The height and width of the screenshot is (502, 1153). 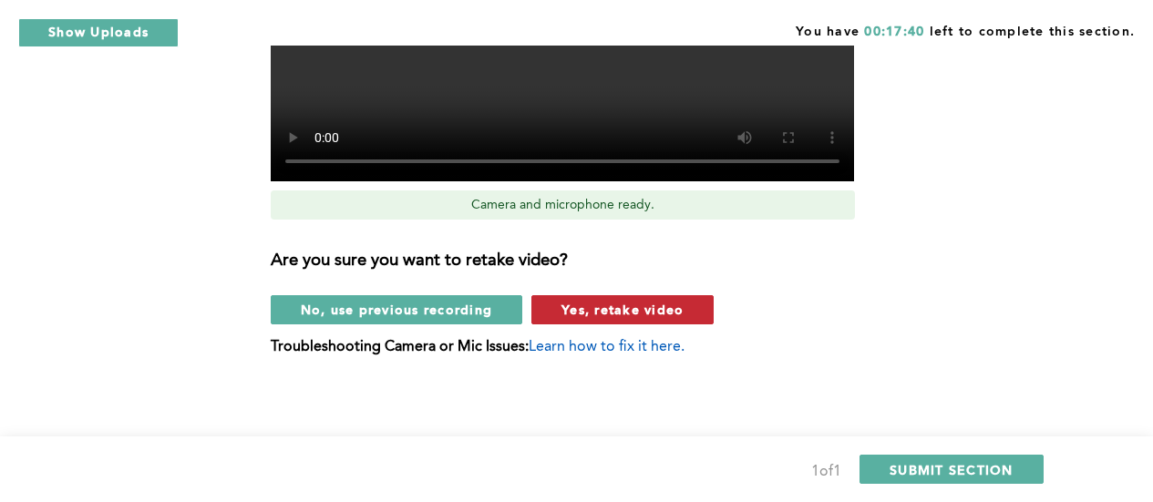 I want to click on b: Troubleshooting Camera or Mic Issues:, so click(x=399, y=347).